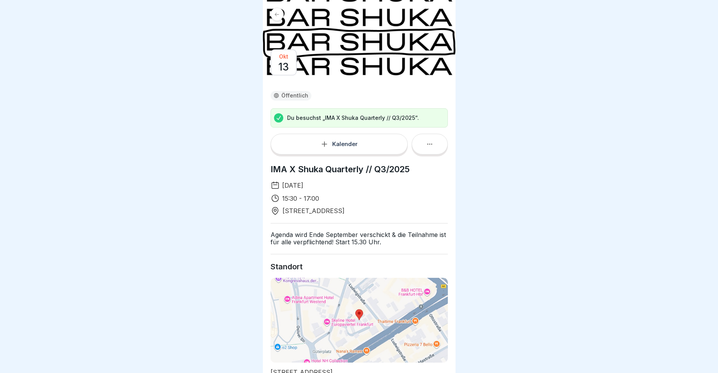  Describe the element at coordinates (339, 144) in the screenshot. I see `button: Kalender` at that location.